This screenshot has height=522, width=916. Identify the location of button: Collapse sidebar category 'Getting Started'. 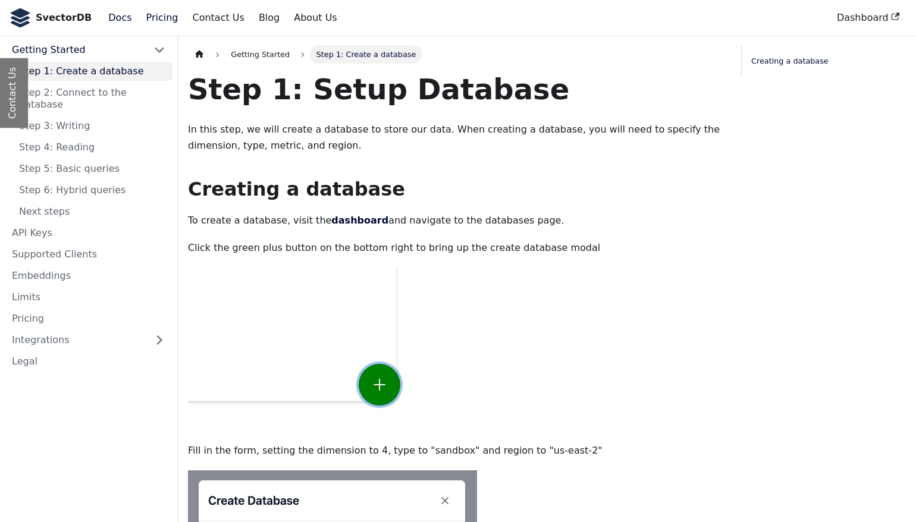
(159, 50).